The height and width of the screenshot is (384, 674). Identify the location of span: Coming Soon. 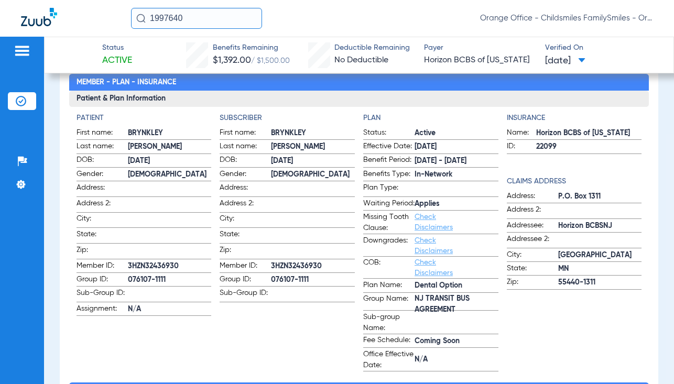
(456, 341).